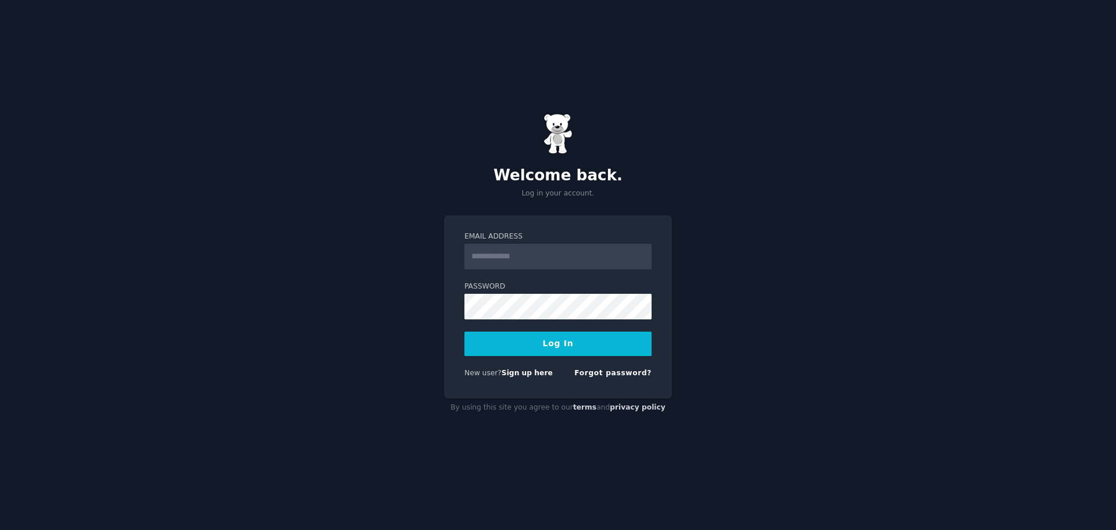  Describe the element at coordinates (558, 344) in the screenshot. I see `button: Log In` at that location.